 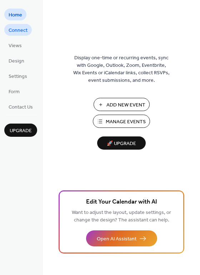 What do you see at coordinates (15, 14) in the screenshot?
I see `a: Home` at bounding box center [15, 14].